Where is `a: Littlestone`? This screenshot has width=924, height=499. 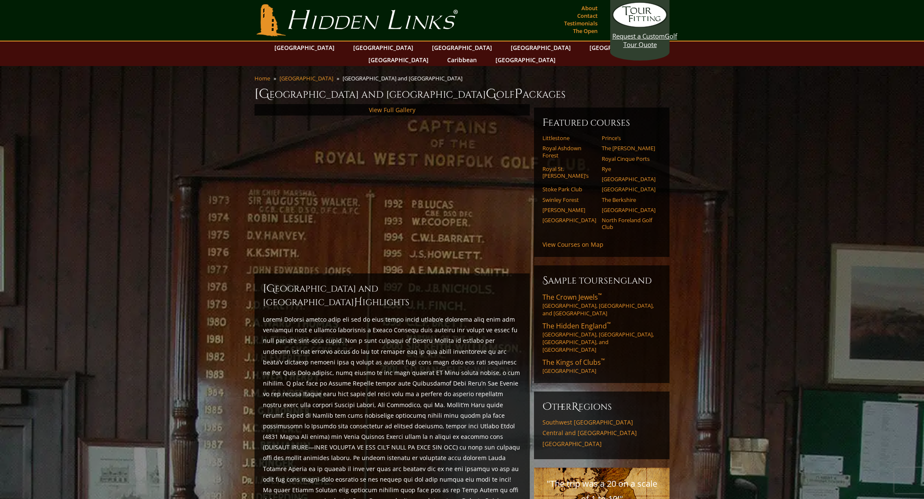 a: Littlestone is located at coordinates (569, 138).